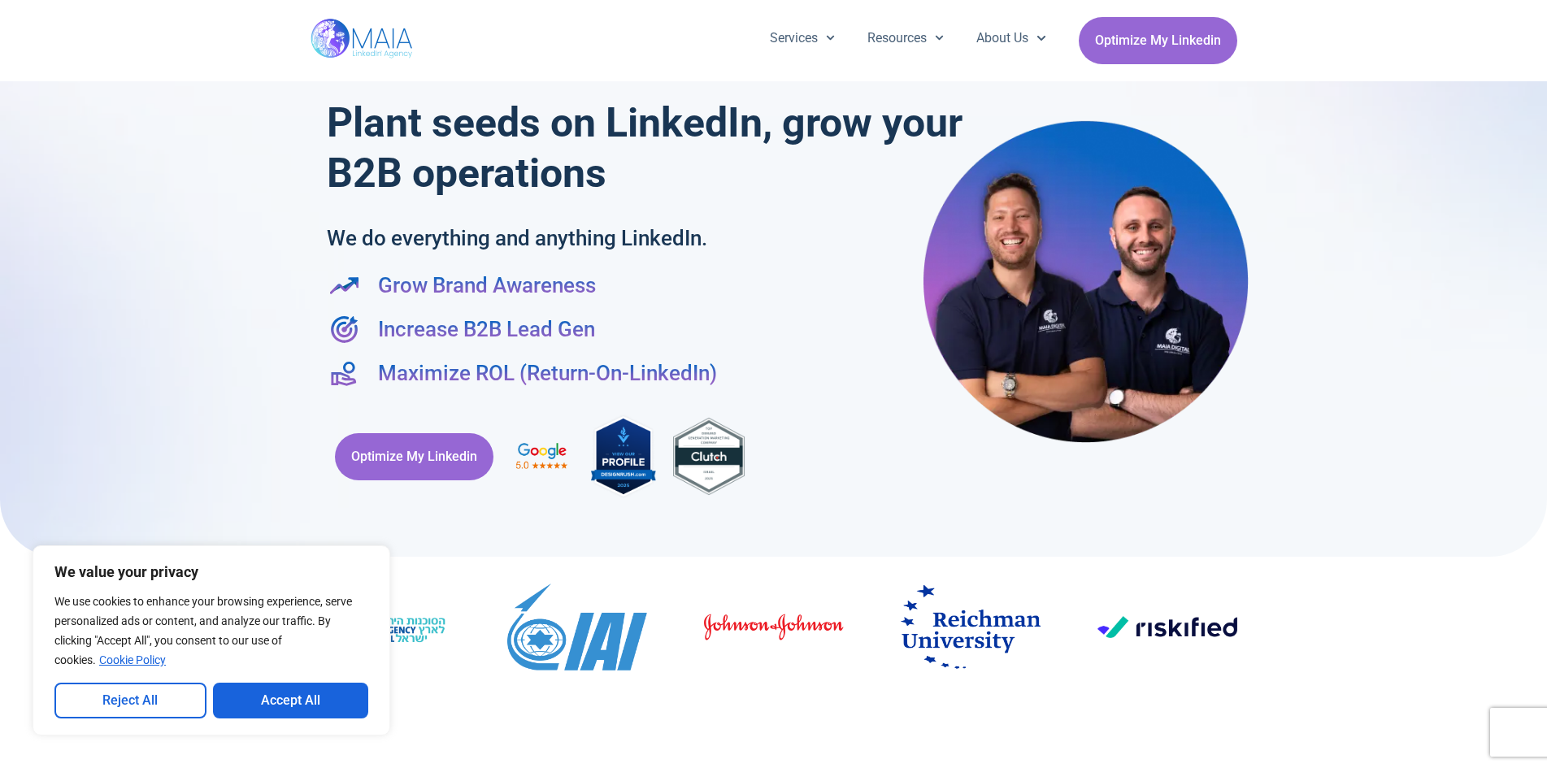  What do you see at coordinates (291, 701) in the screenshot?
I see `button: Accept All` at bounding box center [291, 701].